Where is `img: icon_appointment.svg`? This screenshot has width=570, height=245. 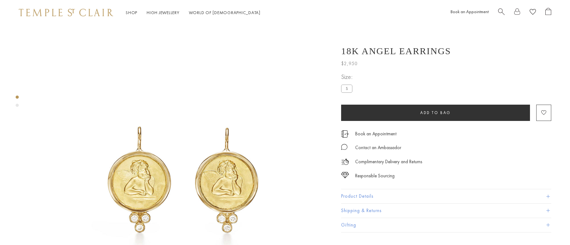
img: icon_appointment.svg is located at coordinates (345, 134).